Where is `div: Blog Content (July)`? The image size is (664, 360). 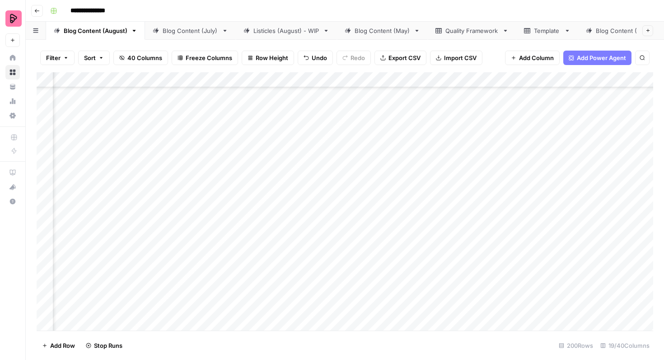 div: Blog Content (July) is located at coordinates (190, 31).